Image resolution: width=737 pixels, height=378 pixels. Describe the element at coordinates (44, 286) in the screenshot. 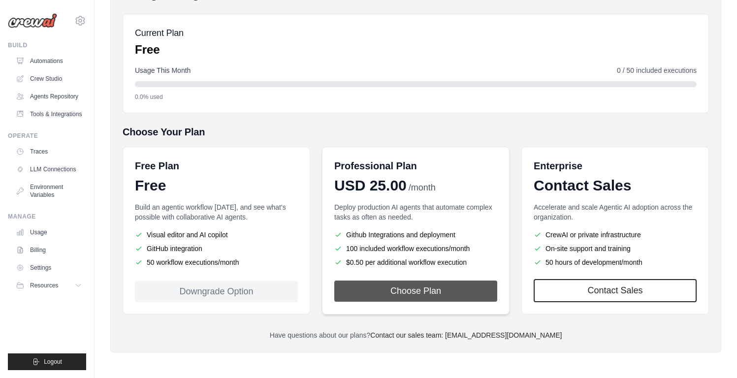

I see `span: Resources` at that location.